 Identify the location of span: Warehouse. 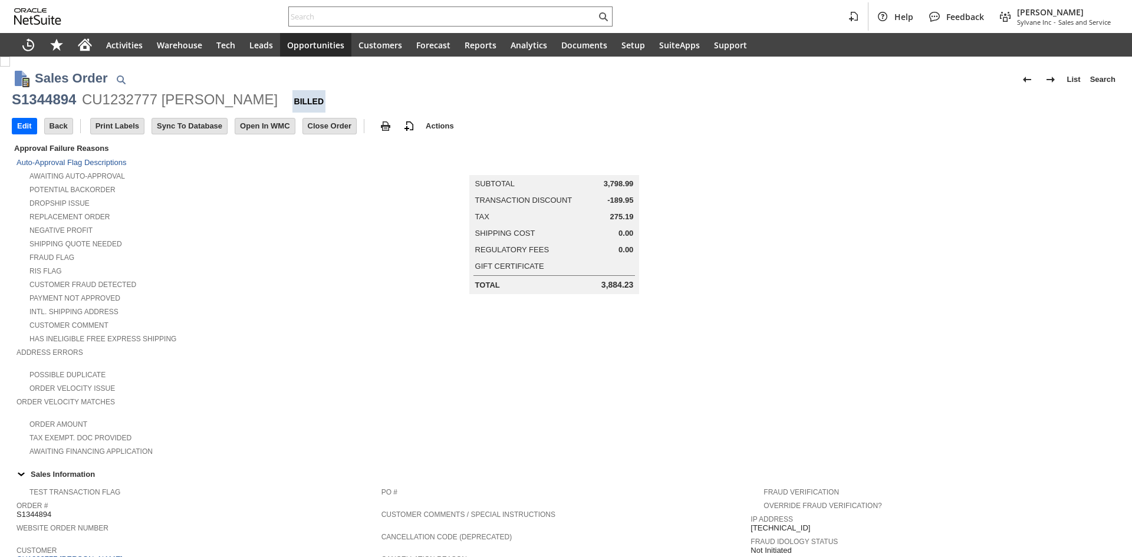
(179, 45).